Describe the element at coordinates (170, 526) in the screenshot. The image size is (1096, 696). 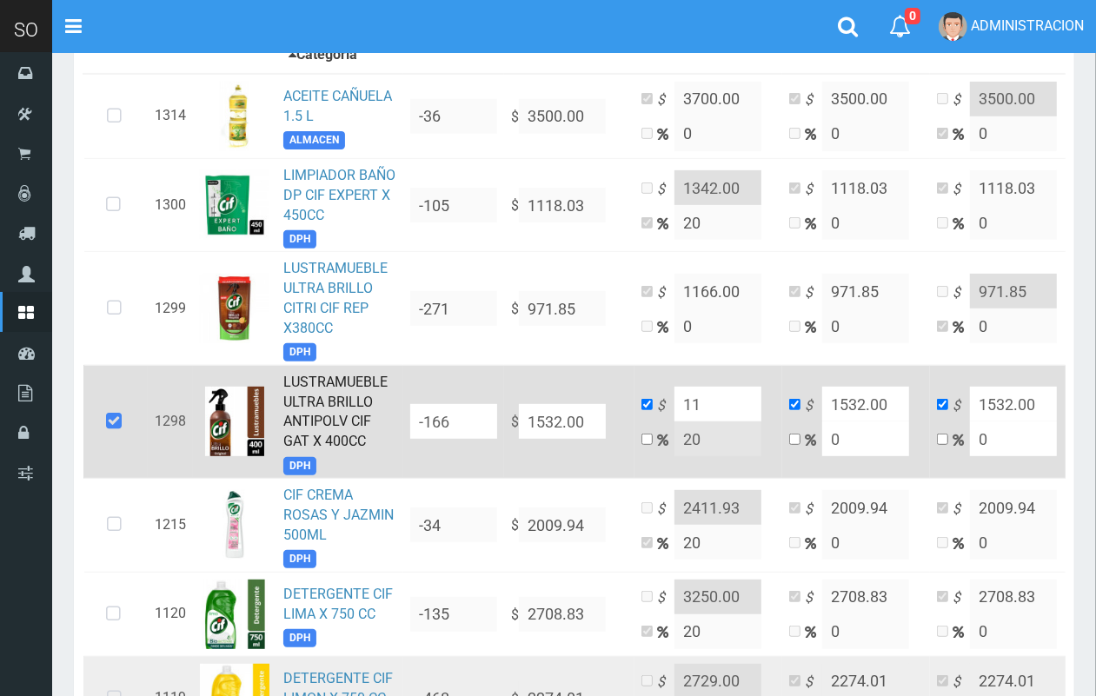
I see `td: 1215` at that location.